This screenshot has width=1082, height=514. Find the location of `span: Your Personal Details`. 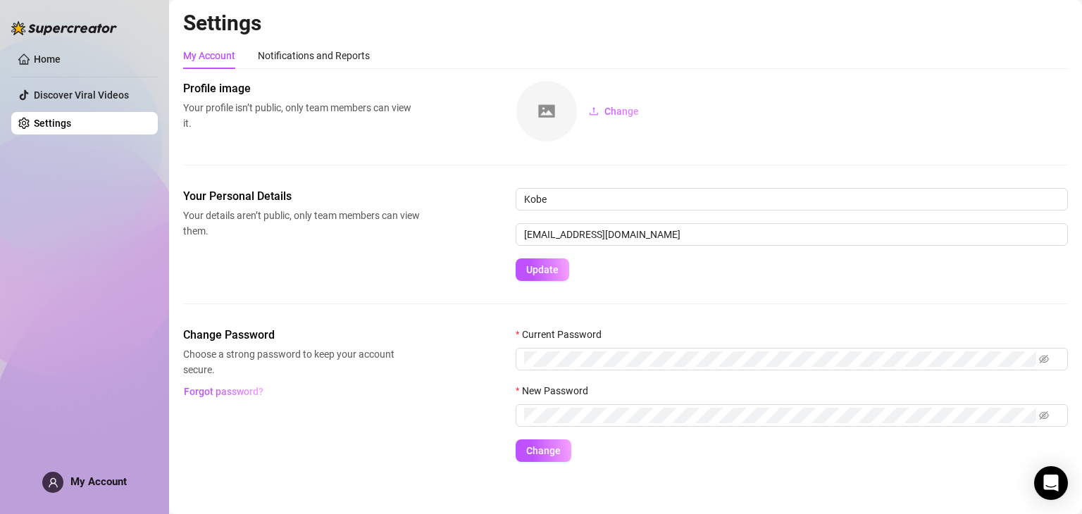

span: Your Personal Details is located at coordinates (301, 196).